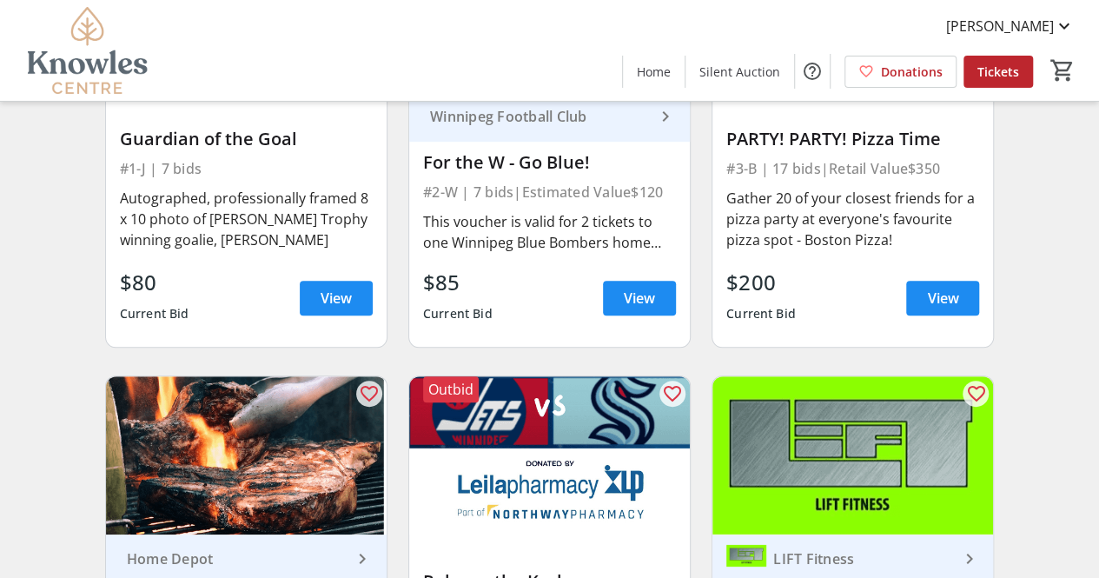 The height and width of the screenshot is (578, 1099). I want to click on a: Donations, so click(900, 71).